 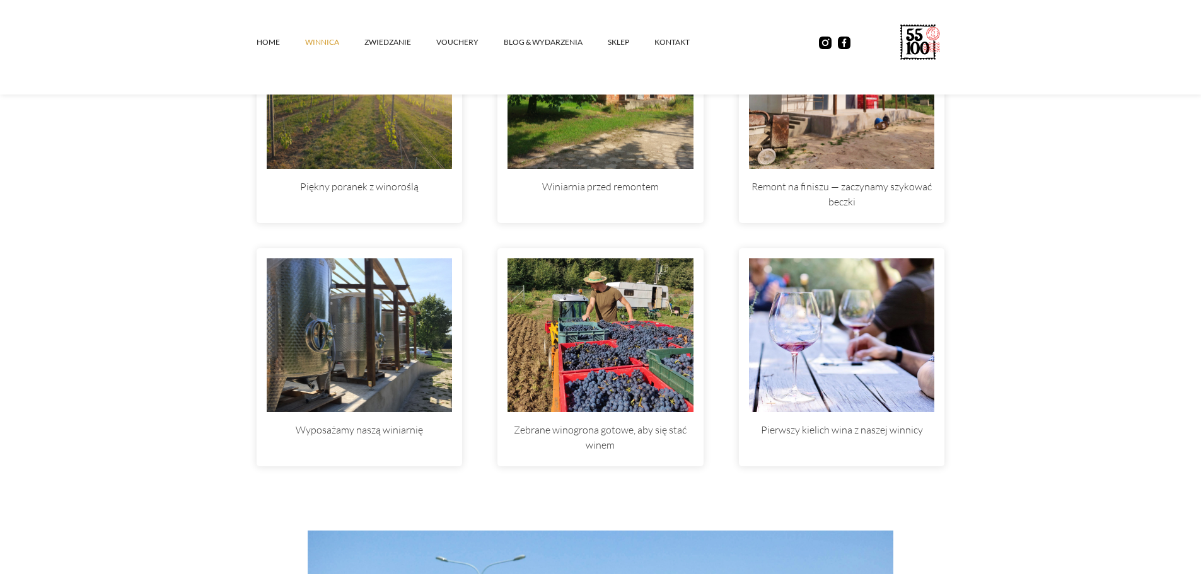 I want to click on p: Piękny poranek z winoroślą, so click(x=359, y=188).